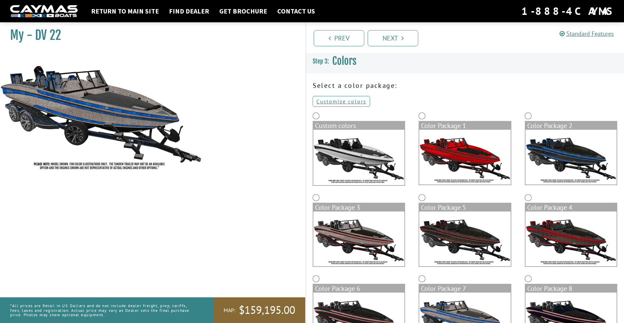 The width and height of the screenshot is (624, 323). What do you see at coordinates (339, 38) in the screenshot?
I see `a: Prev` at bounding box center [339, 38].